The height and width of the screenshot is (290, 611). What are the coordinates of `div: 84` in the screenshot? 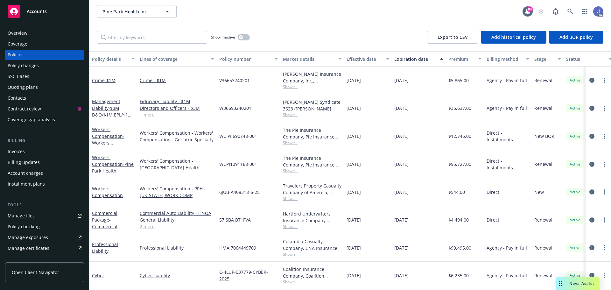 It's located at (530, 9).